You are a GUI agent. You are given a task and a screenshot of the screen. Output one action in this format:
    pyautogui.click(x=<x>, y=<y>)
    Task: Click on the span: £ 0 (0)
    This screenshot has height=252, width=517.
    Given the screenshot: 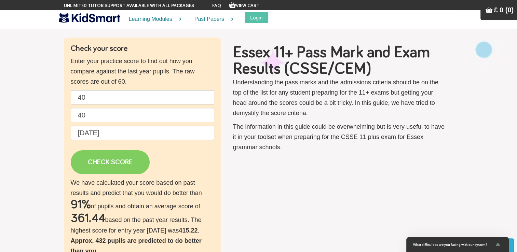 What is the action you would take?
    pyautogui.click(x=504, y=10)
    